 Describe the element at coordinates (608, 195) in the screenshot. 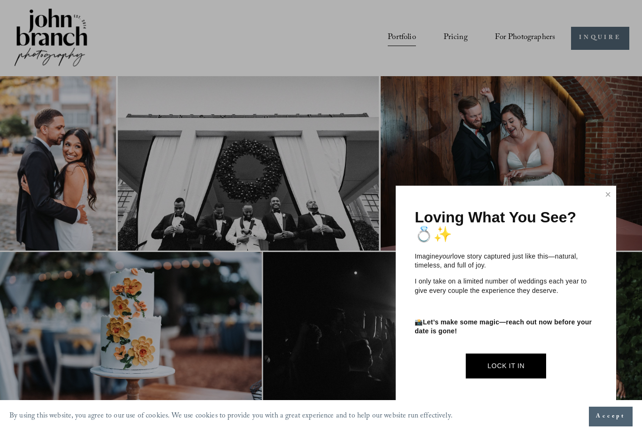

I see `a: Close` at that location.